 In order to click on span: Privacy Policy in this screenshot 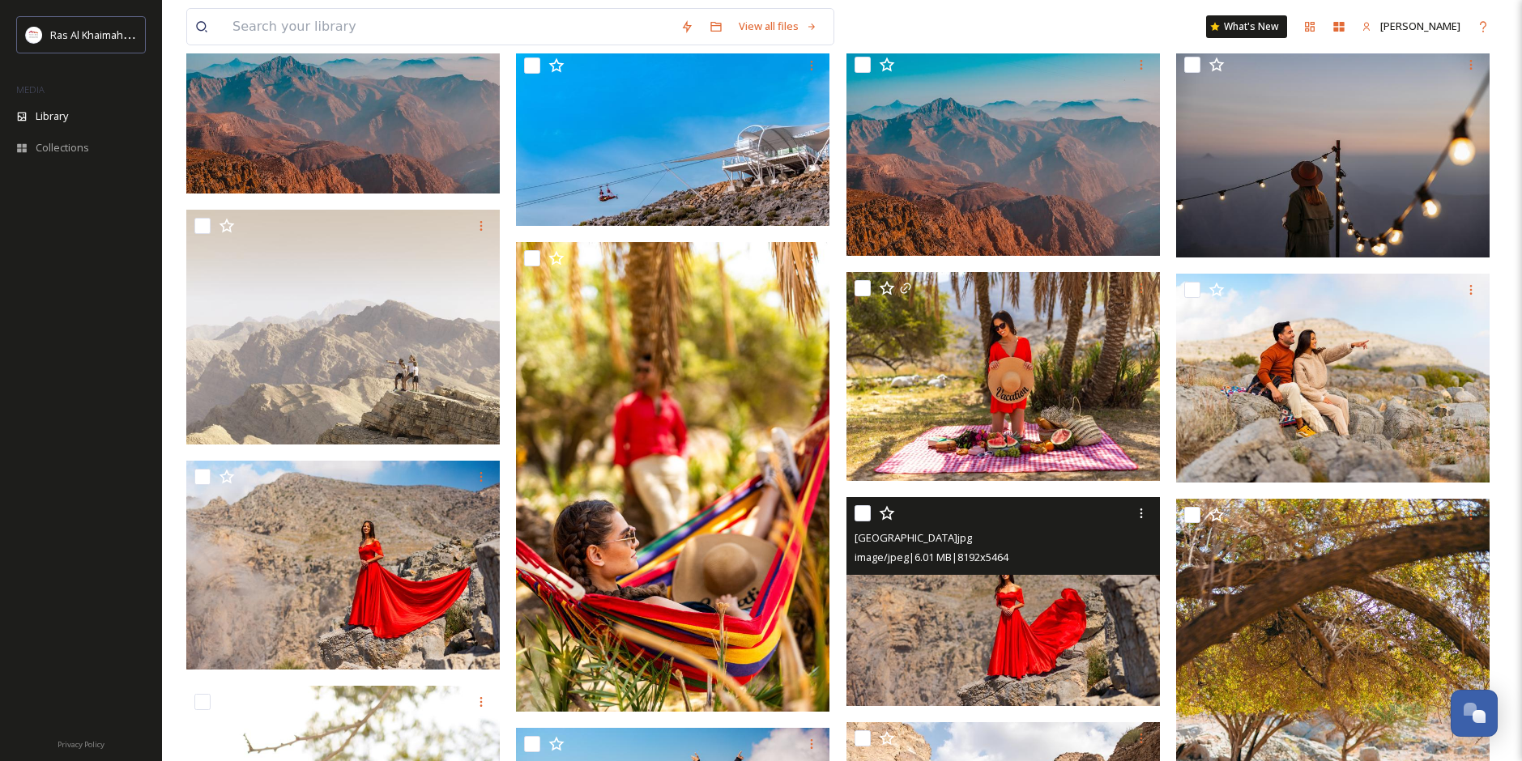, I will do `click(81, 744)`.